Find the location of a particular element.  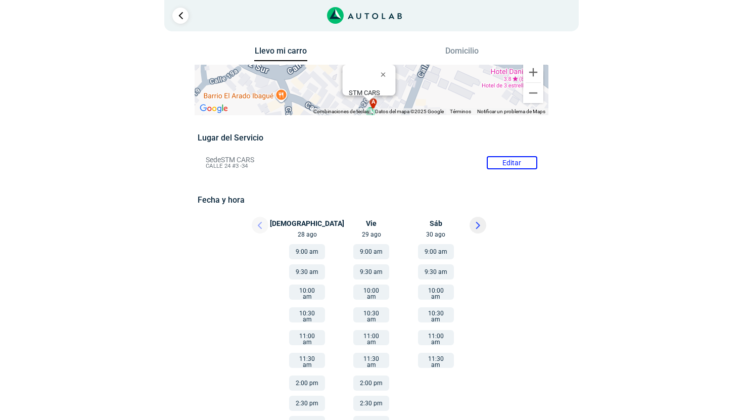

button: Cerrar is located at coordinates (386, 74).